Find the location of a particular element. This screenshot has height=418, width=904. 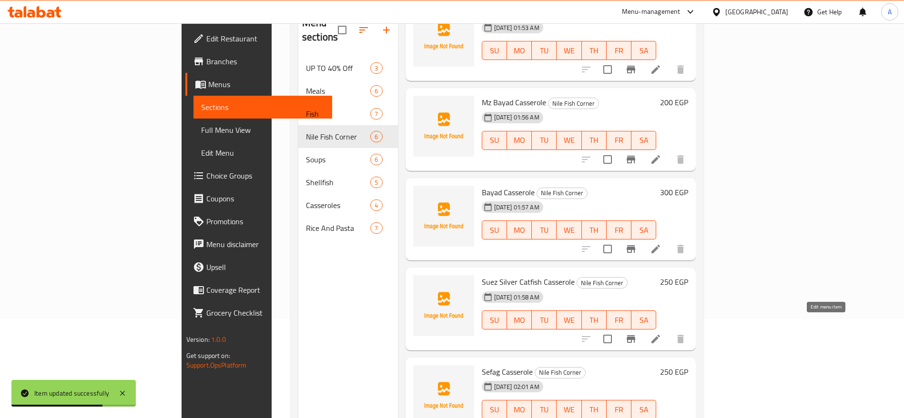

span: Fish is located at coordinates (338, 114).